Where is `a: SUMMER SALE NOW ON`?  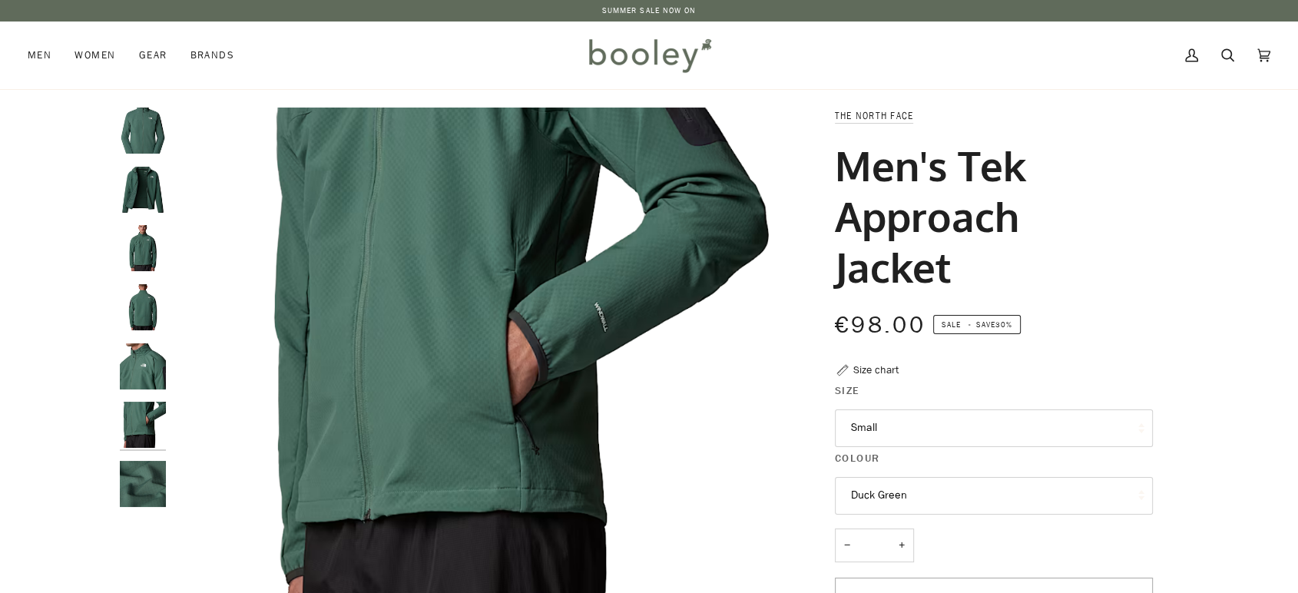 a: SUMMER SALE NOW ON is located at coordinates (649, 10).